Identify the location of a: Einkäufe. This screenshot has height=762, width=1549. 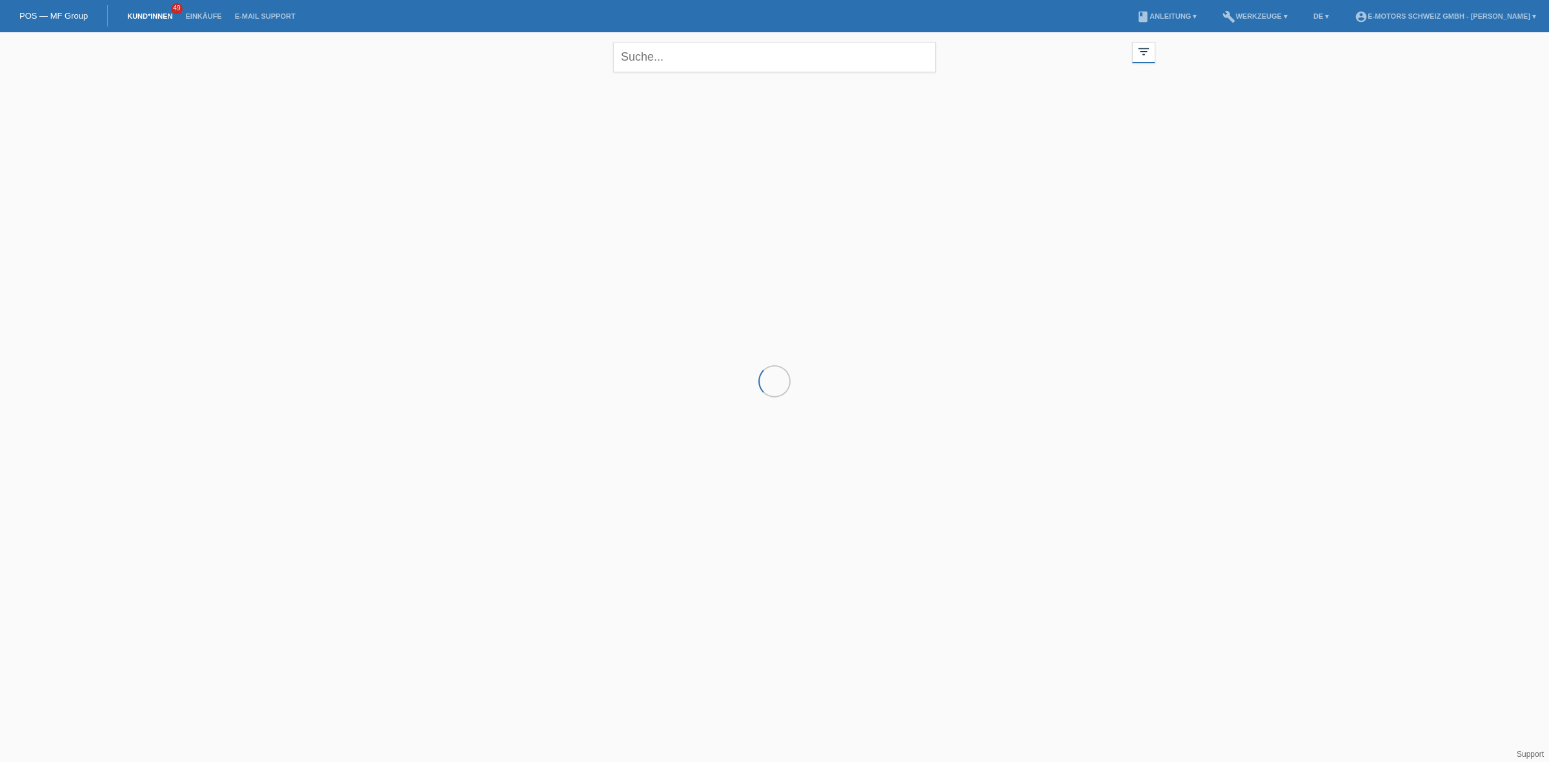
(203, 16).